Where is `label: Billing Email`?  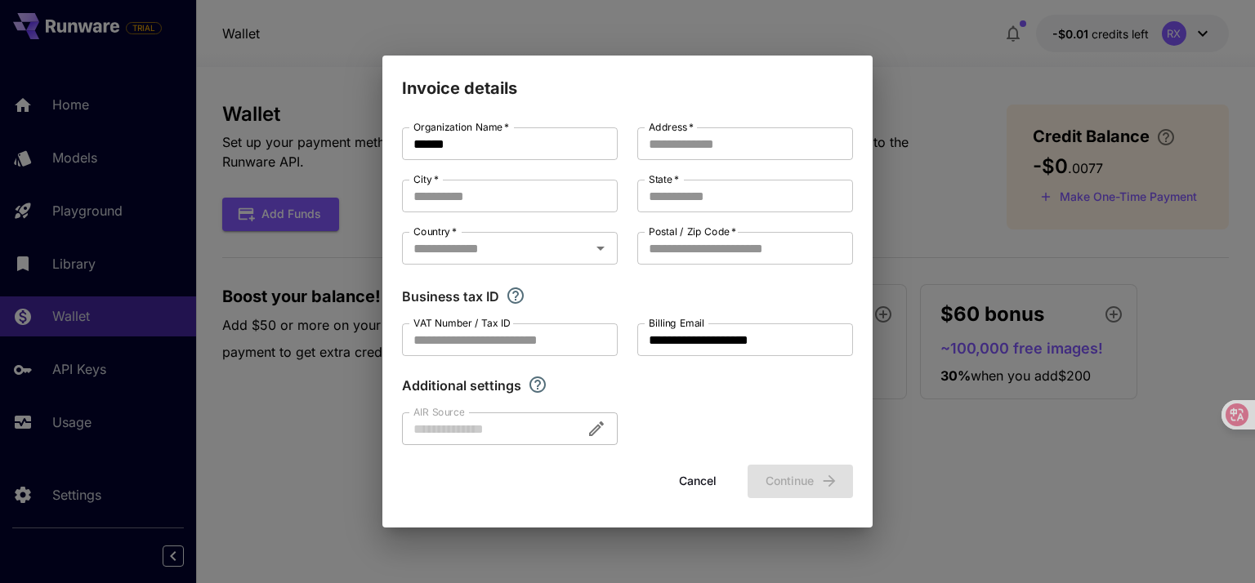 label: Billing Email is located at coordinates (676, 323).